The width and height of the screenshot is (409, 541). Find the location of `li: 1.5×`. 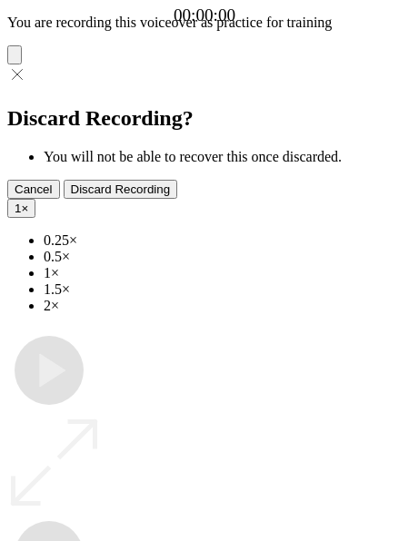

li: 1.5× is located at coordinates (222, 290).